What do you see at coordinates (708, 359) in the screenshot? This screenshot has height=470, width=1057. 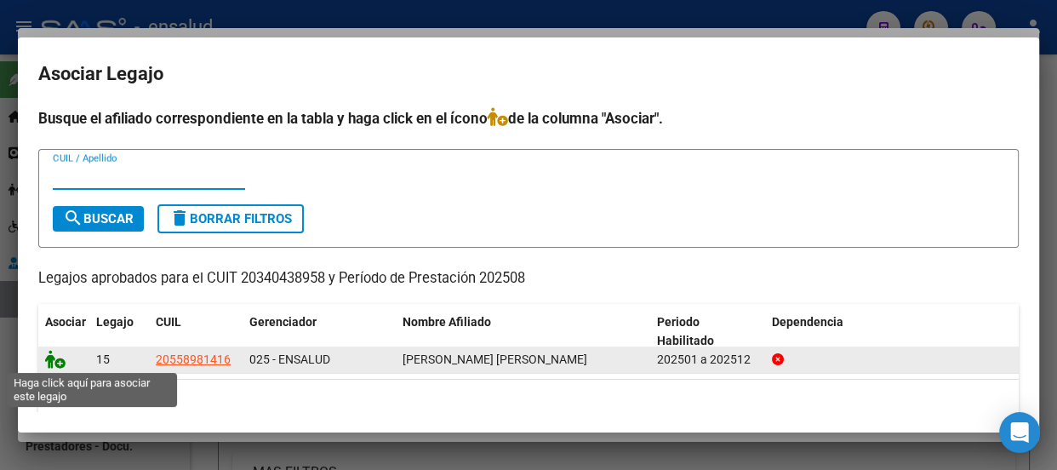 I see `div: 202501 a 202512` at bounding box center [708, 359].